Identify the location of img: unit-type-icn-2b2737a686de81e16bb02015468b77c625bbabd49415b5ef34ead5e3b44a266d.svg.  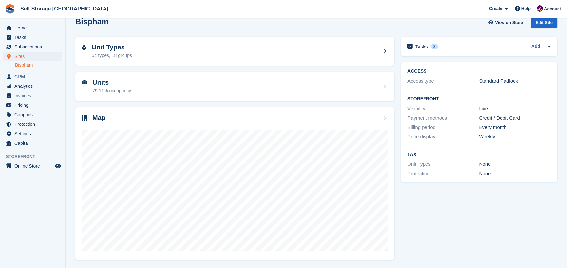
(84, 48).